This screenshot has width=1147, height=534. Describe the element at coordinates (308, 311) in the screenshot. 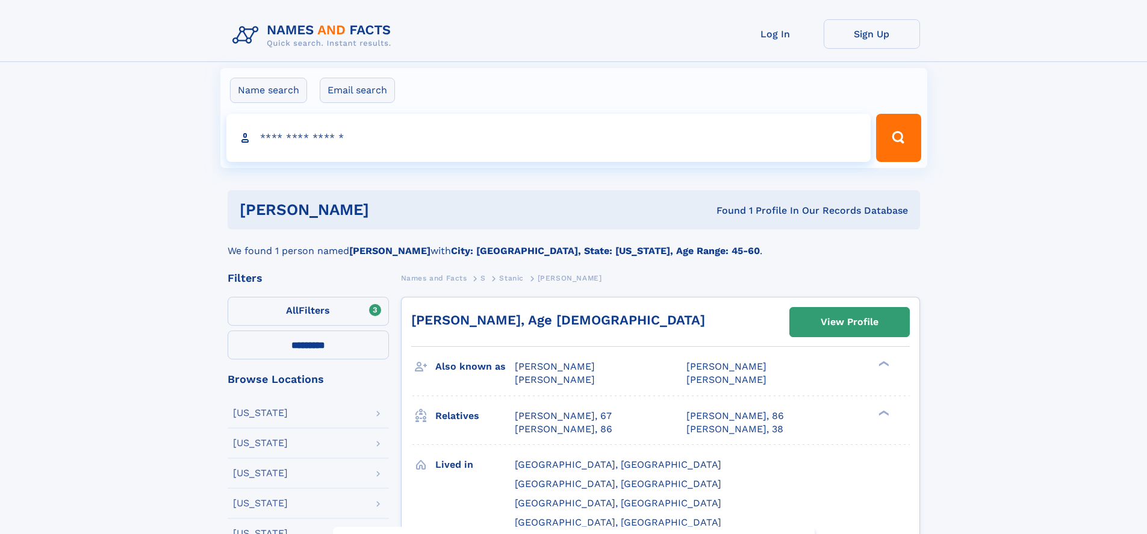

I see `label: Filters` at that location.